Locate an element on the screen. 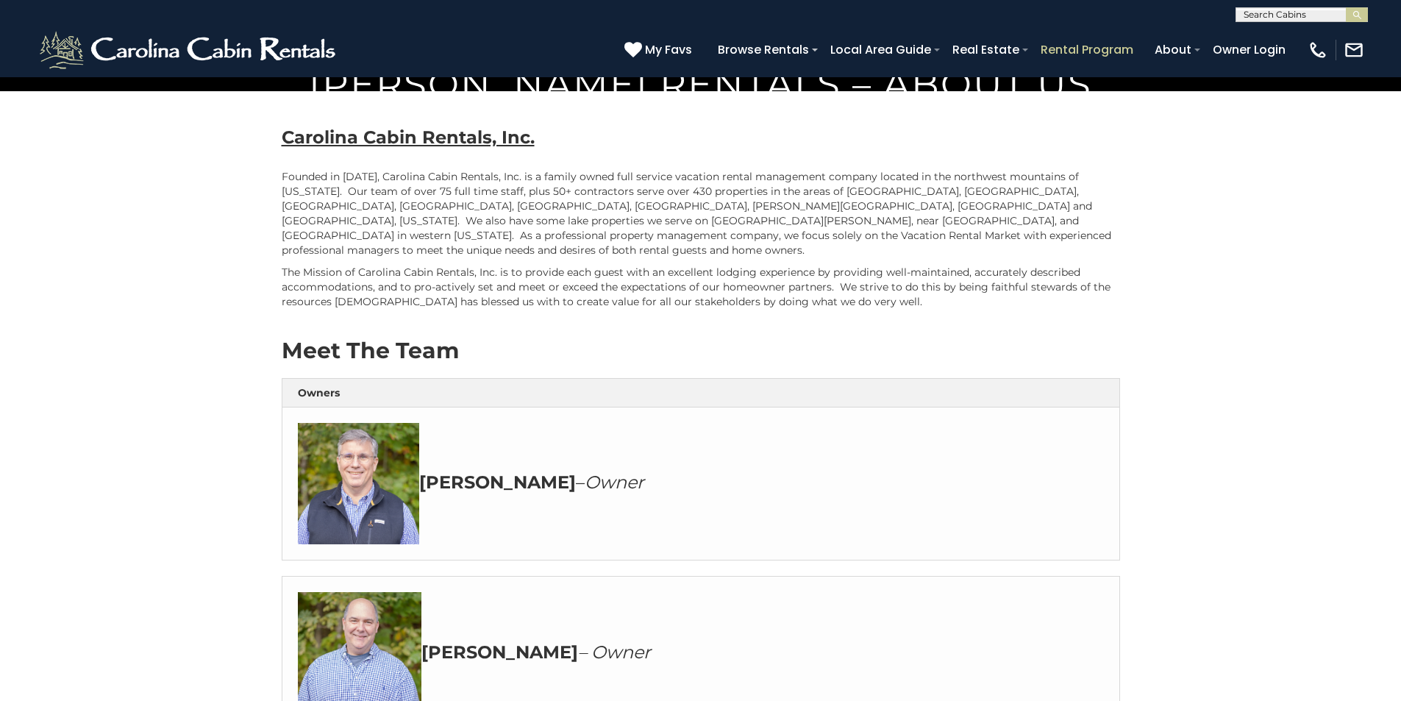  a: Rental Program is located at coordinates (1087, 49).